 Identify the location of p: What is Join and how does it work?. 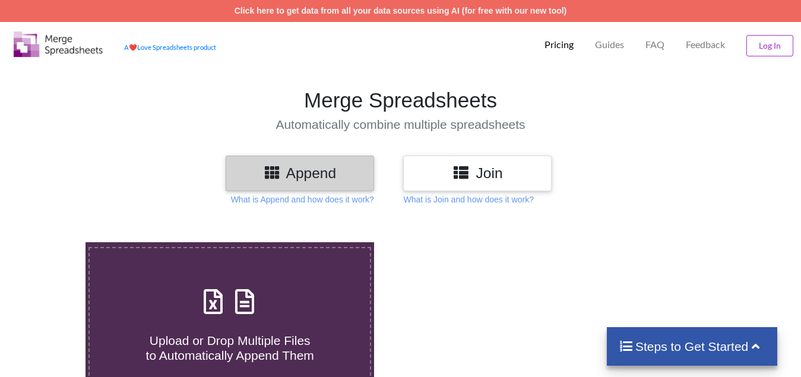
(468, 199).